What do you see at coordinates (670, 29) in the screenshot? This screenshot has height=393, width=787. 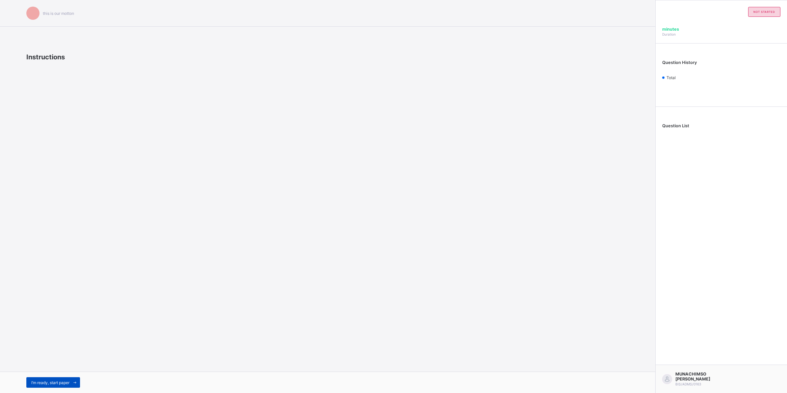 I see `span: minutes` at bounding box center [670, 29].